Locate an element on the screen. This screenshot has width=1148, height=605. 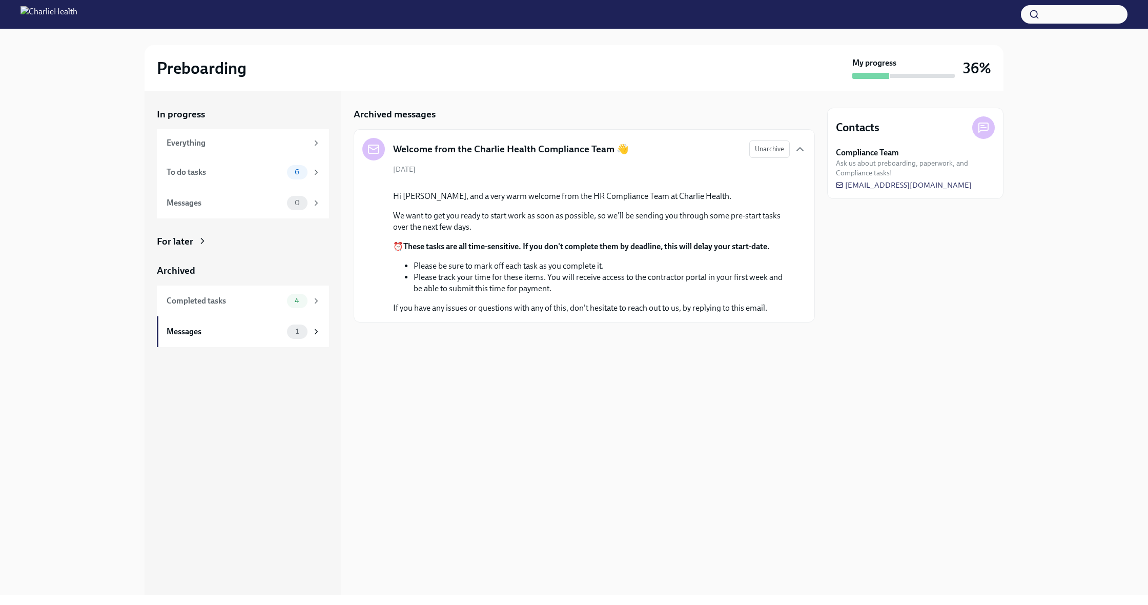
a: Archived is located at coordinates (243, 271).